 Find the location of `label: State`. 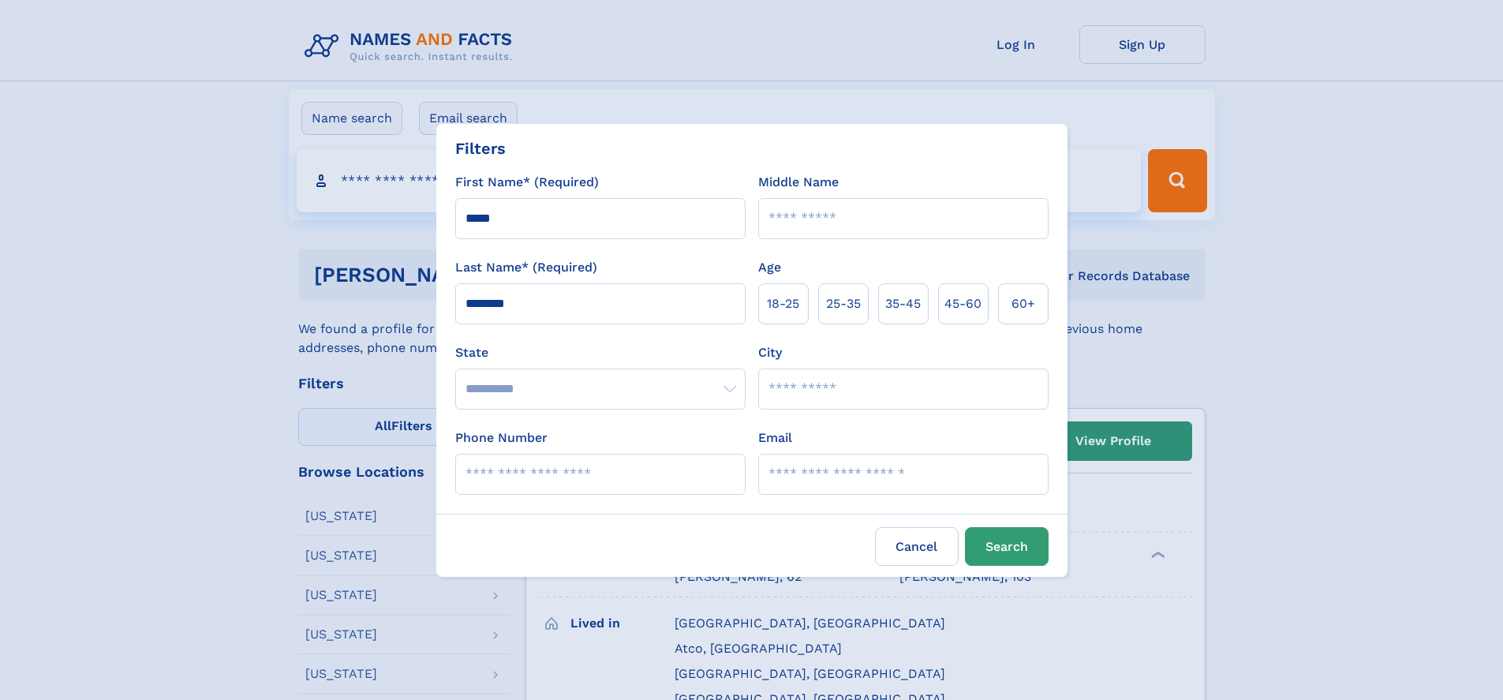

label: State is located at coordinates (600, 353).